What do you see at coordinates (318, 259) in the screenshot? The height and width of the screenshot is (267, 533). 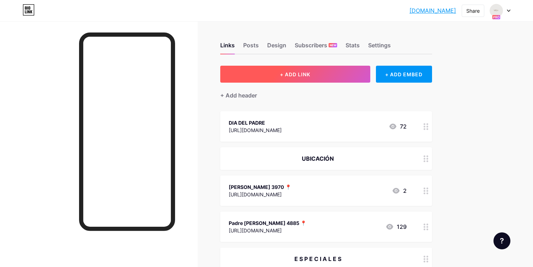 I see `div: E S P E C I A L E S` at bounding box center [318, 259].